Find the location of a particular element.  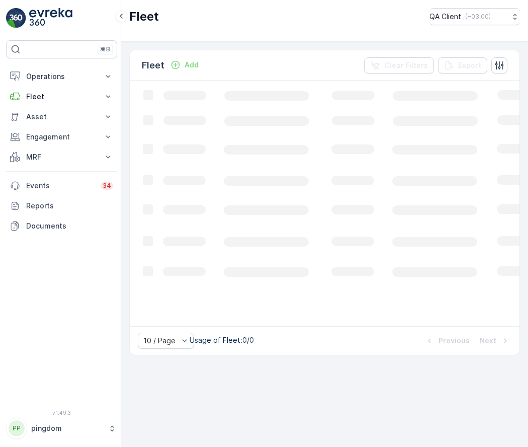

a: Documents is located at coordinates (61, 226).